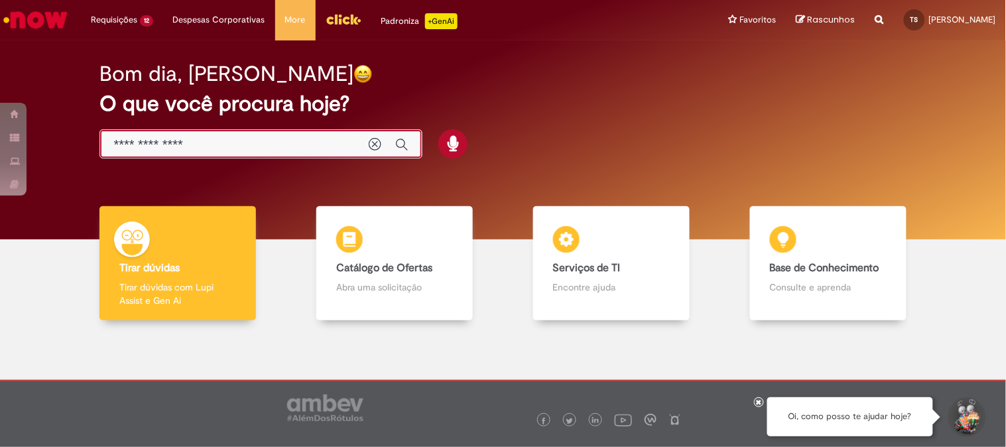  I want to click on img: logo_footer_naosei.png, so click(675, 420).